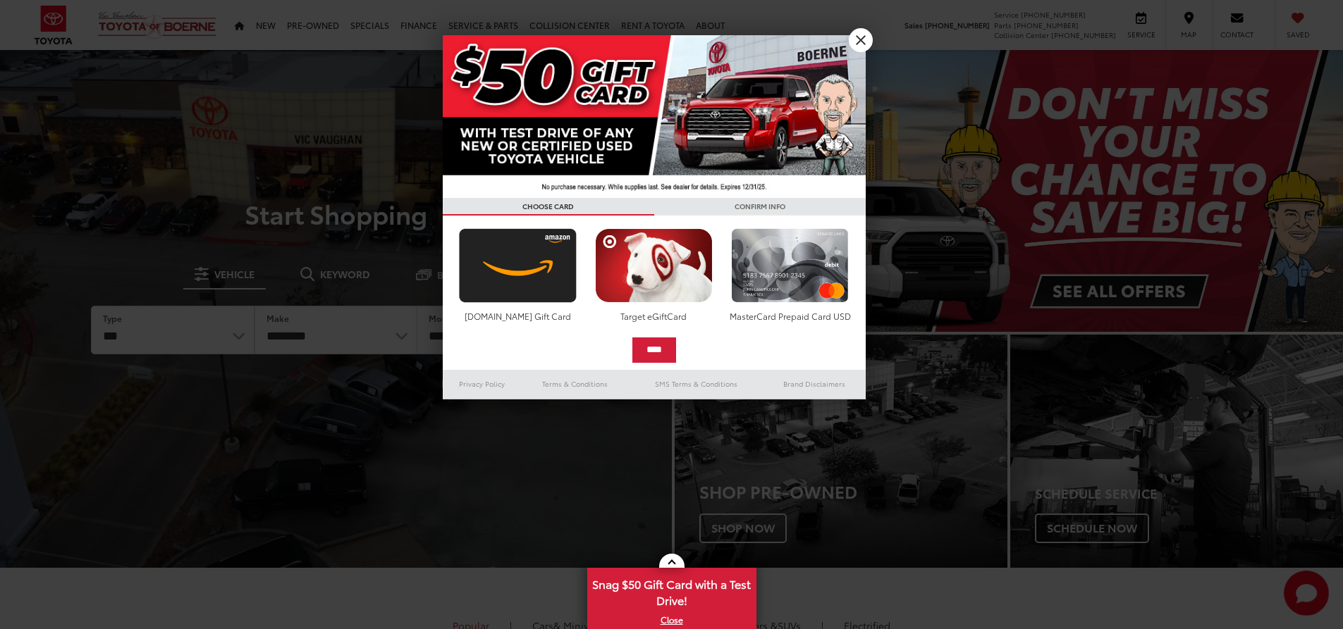 Image resolution: width=1343 pixels, height=629 pixels. Describe the element at coordinates (482, 384) in the screenshot. I see `a: Privacy Policy` at that location.